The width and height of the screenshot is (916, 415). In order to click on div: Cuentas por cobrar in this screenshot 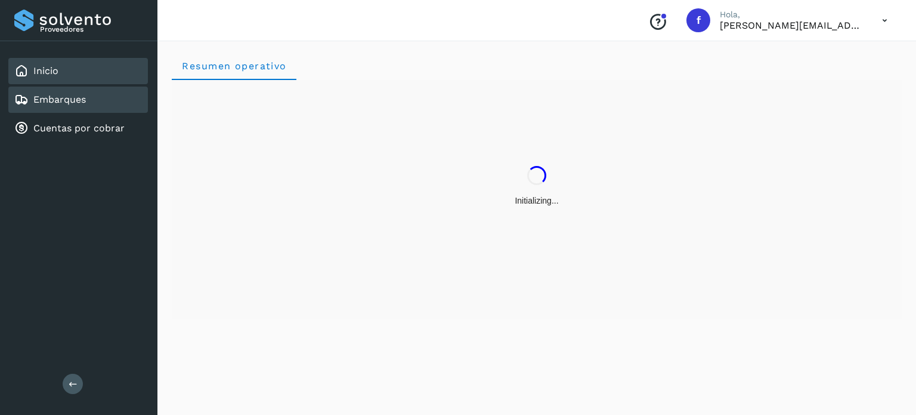, I will do `click(78, 128)`.